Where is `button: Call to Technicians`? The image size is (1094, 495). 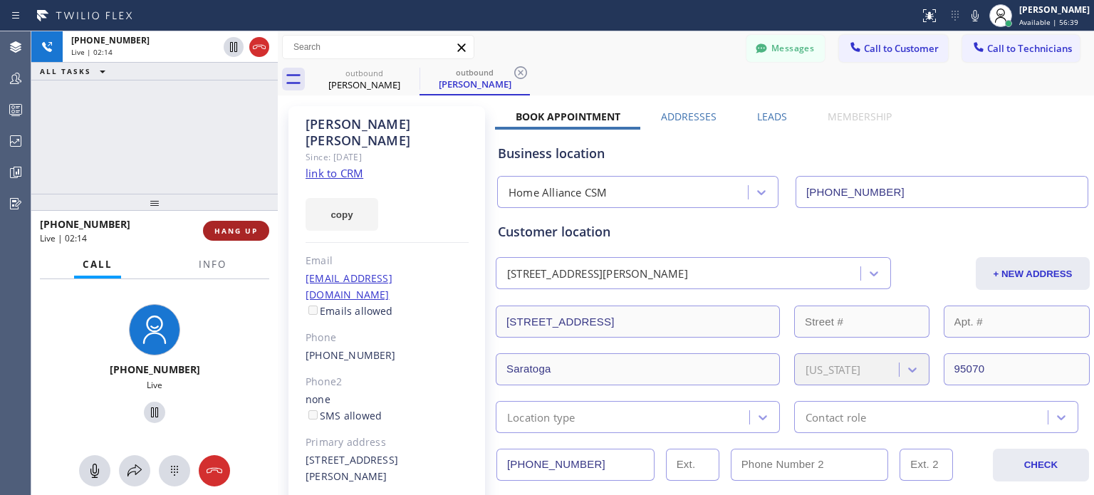 button: Call to Technicians is located at coordinates (1021, 48).